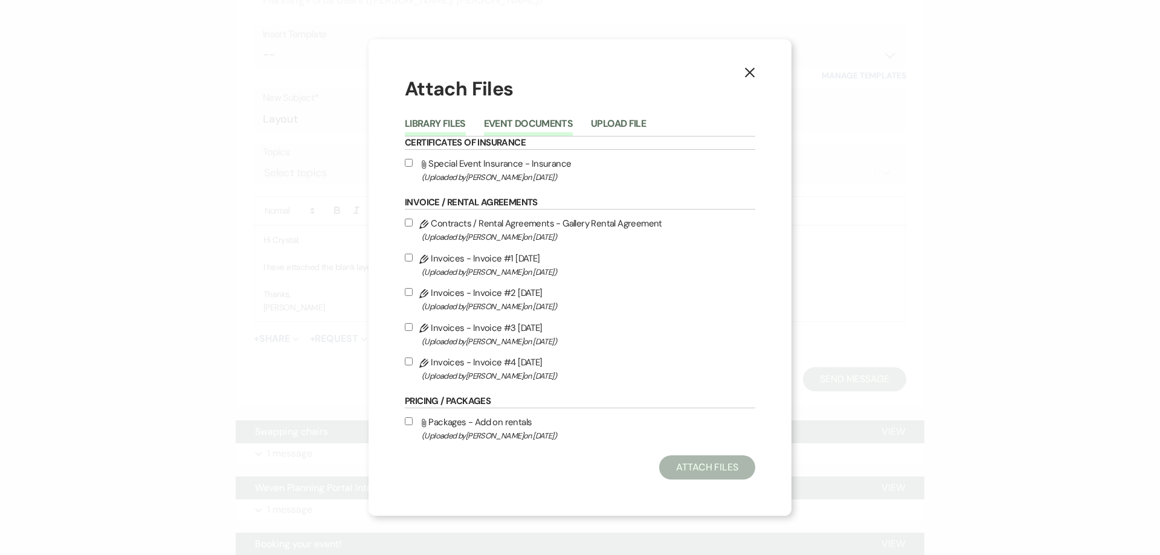 This screenshot has height=555, width=1160. I want to click on h6: Certificates of Insurance, so click(580, 143).